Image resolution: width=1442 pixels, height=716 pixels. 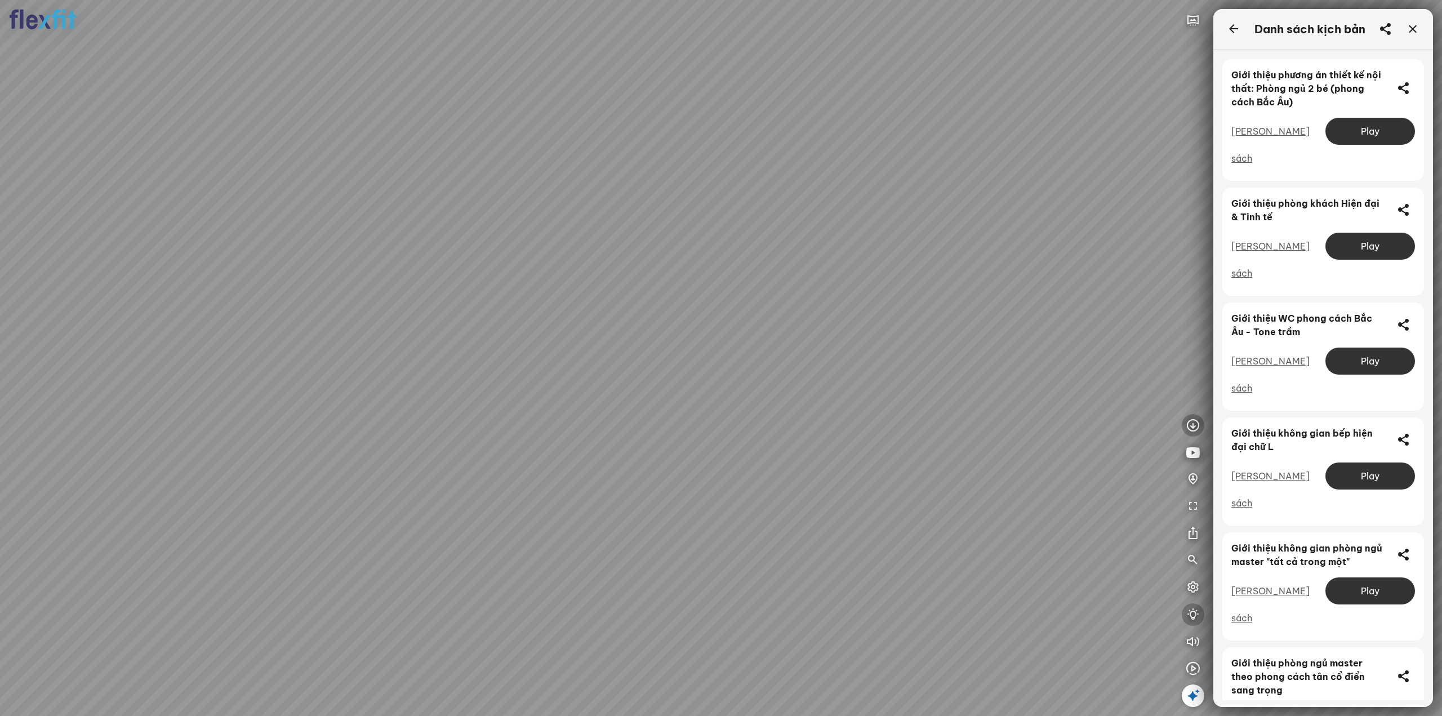 I want to click on div: Giới thiệu không gian bếp hiện đại chữ L, so click(x=1309, y=440).